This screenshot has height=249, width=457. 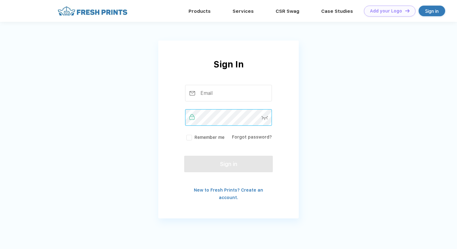 What do you see at coordinates (252, 137) in the screenshot?
I see `a: Forgot password?` at bounding box center [252, 137].